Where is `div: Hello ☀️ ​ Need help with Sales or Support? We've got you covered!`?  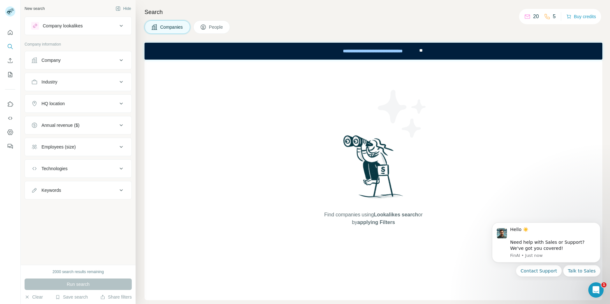 div: Hello ☀️ ​ Need help with Sales or Support? We've got you covered! is located at coordinates (71, 22).